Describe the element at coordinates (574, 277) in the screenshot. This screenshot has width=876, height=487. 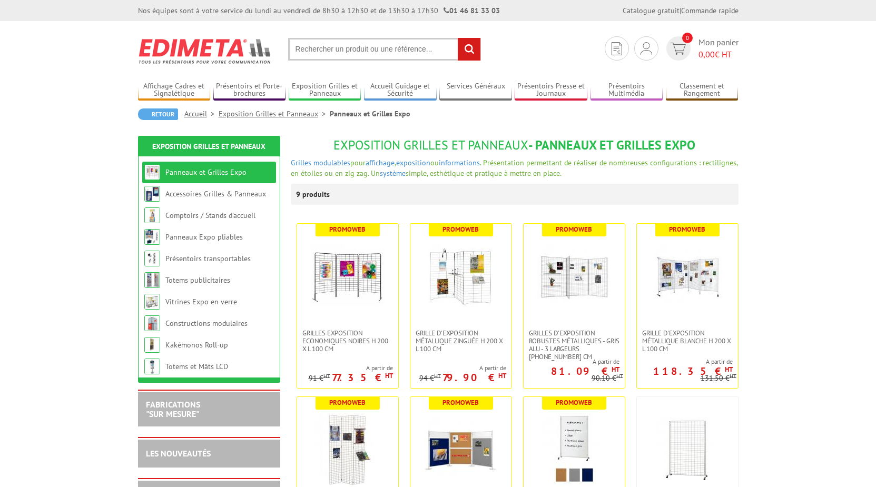
I see `img: Grilles d'exposition robustes métalliques - gris alu - 3 largeurs 70-100-120 cm` at that location.